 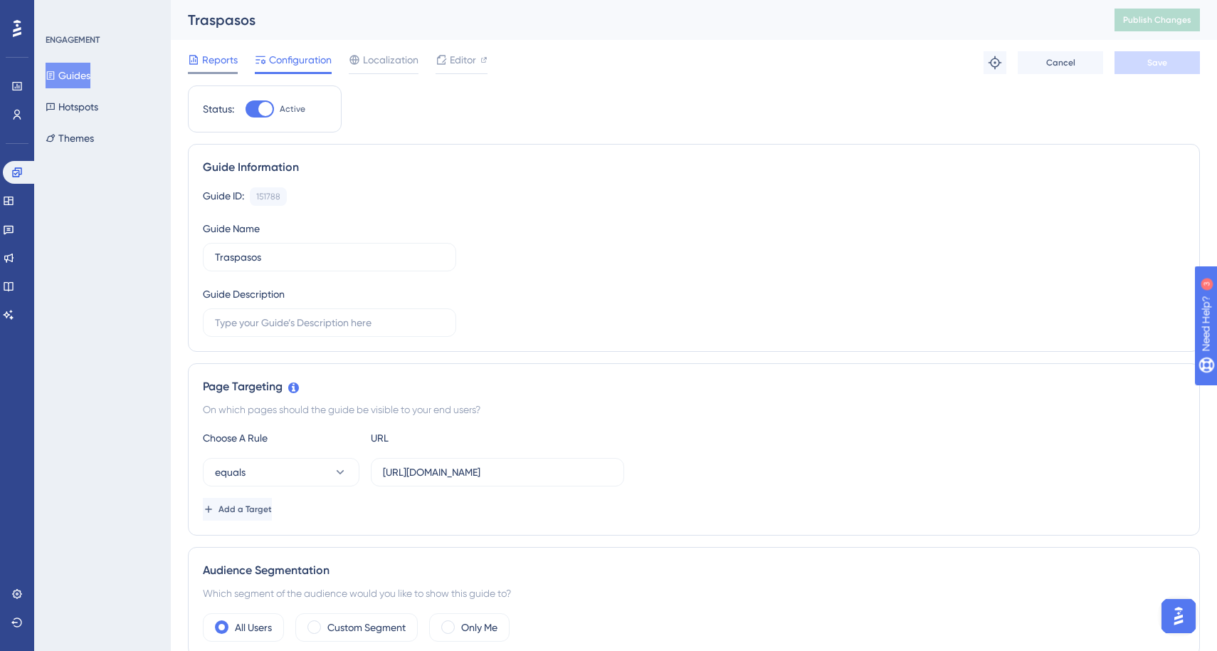 What do you see at coordinates (243, 294) in the screenshot?
I see `div: Guide Description` at bounding box center [243, 294].